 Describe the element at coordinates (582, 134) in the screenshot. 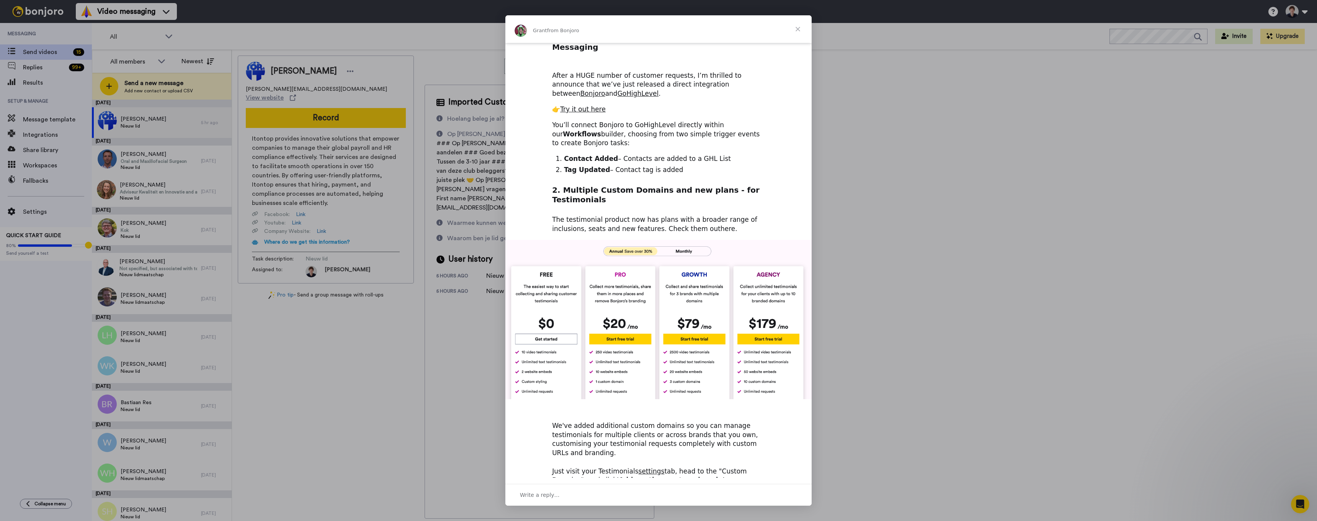

I see `b: Workflows` at that location.